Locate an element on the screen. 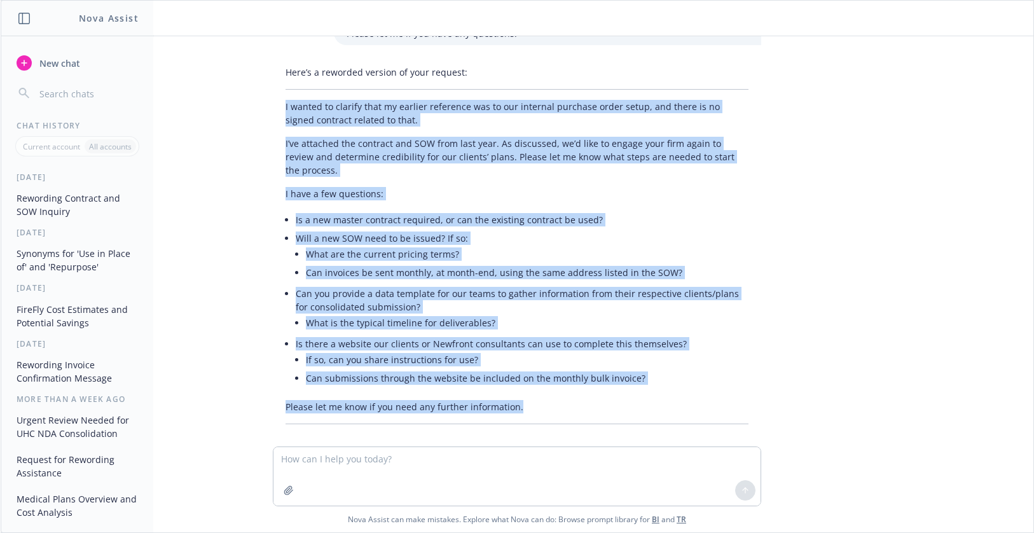  button: Medical Plans Overview and Cost Analysis is located at coordinates (77, 506).